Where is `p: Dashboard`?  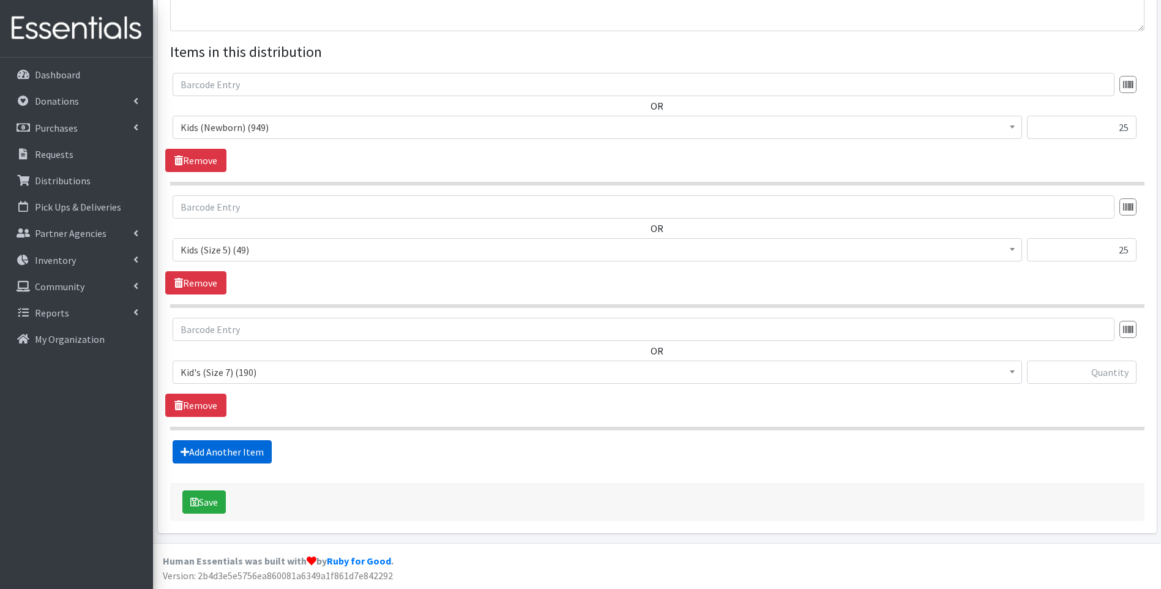
p: Dashboard is located at coordinates (58, 75).